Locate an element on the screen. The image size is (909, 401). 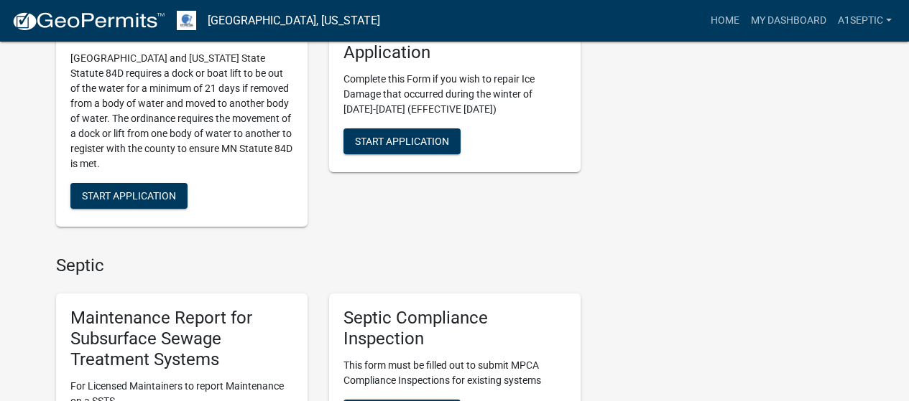
p: This form must be filled out to submit MPCA Compliance Inspections for existing systems is located at coordinates (455, 373).